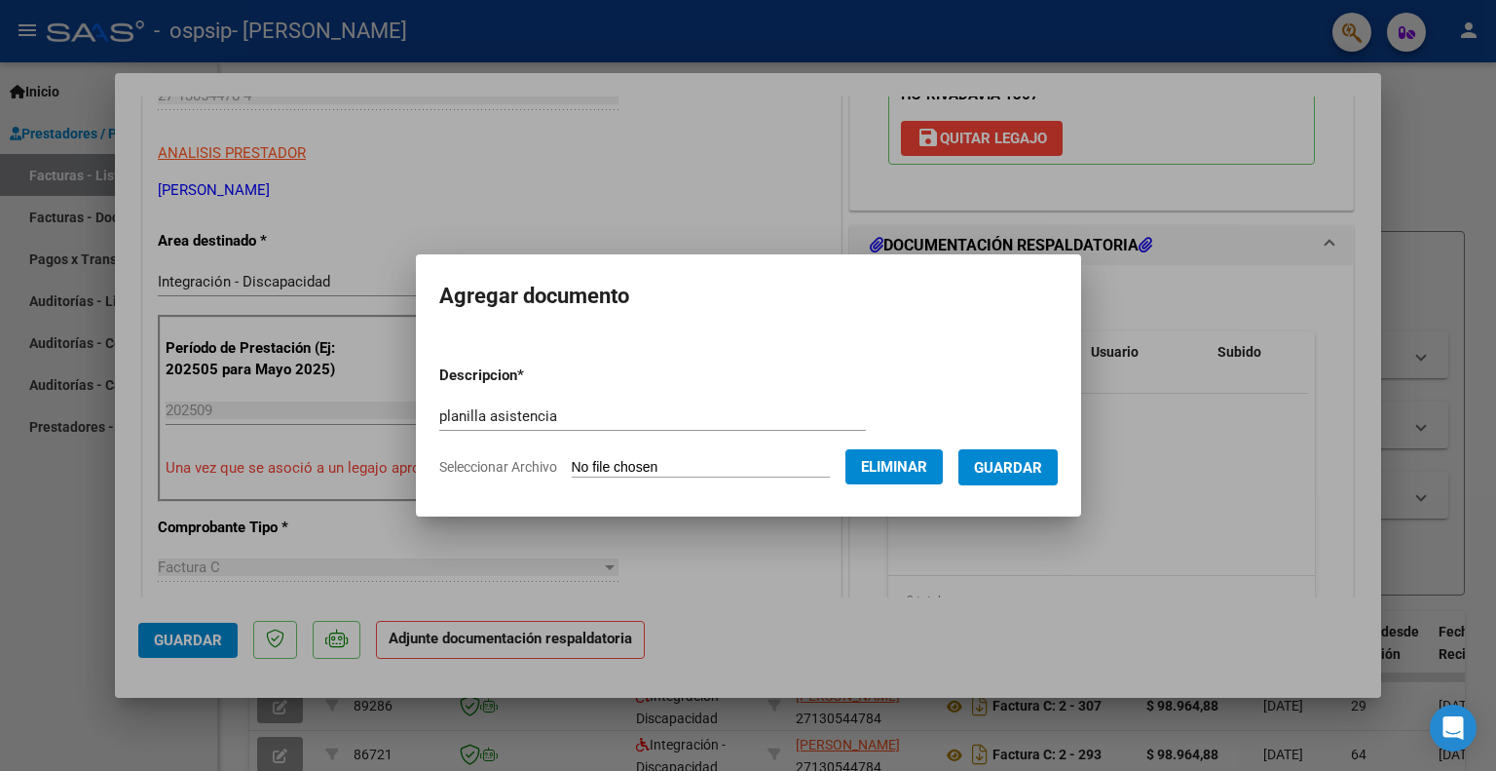 Image resolution: width=1496 pixels, height=771 pixels. What do you see at coordinates (748, 296) in the screenshot?
I see `h2: Agregar documento` at bounding box center [748, 296].